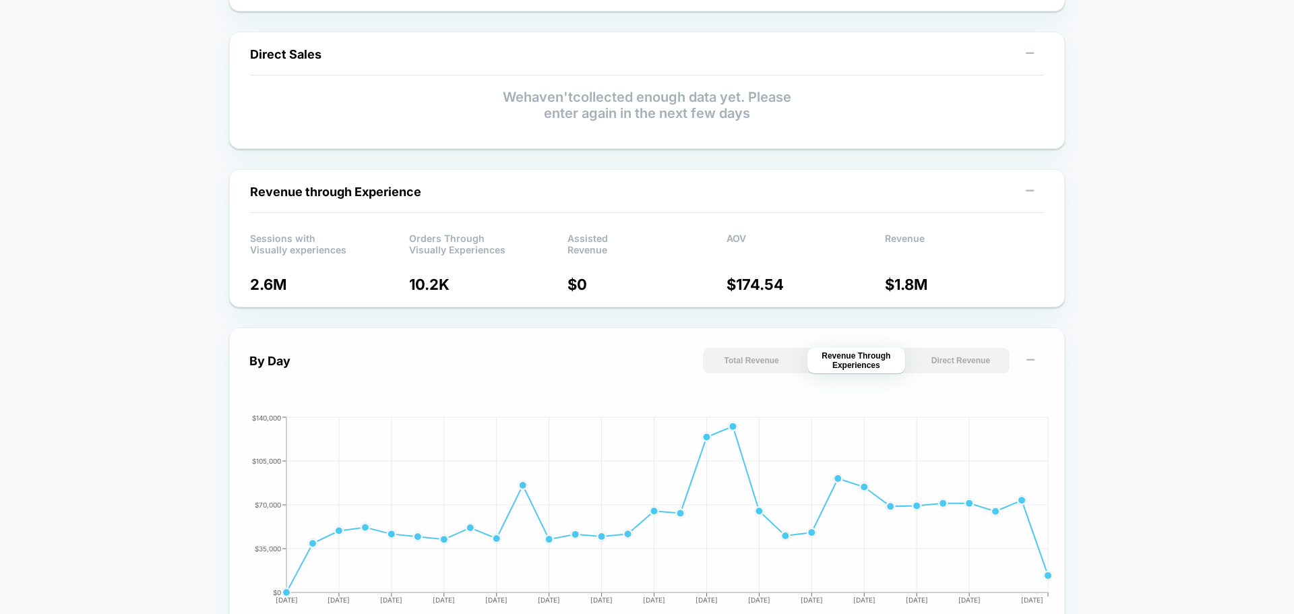 The width and height of the screenshot is (1294, 614). I want to click on p: Assisted Revenue, so click(647, 243).